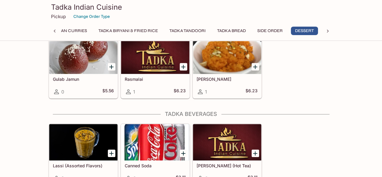 The width and height of the screenshot is (382, 177). Describe the element at coordinates (83, 56) in the screenshot. I see `div: Gulab Jamun` at that location.